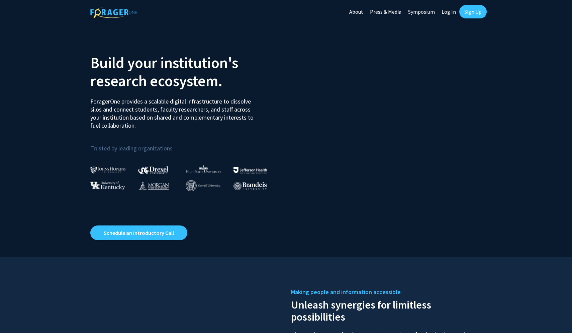  Describe the element at coordinates (387, 310) in the screenshot. I see `h2: Unleash synergies for limitless possibilities` at that location.